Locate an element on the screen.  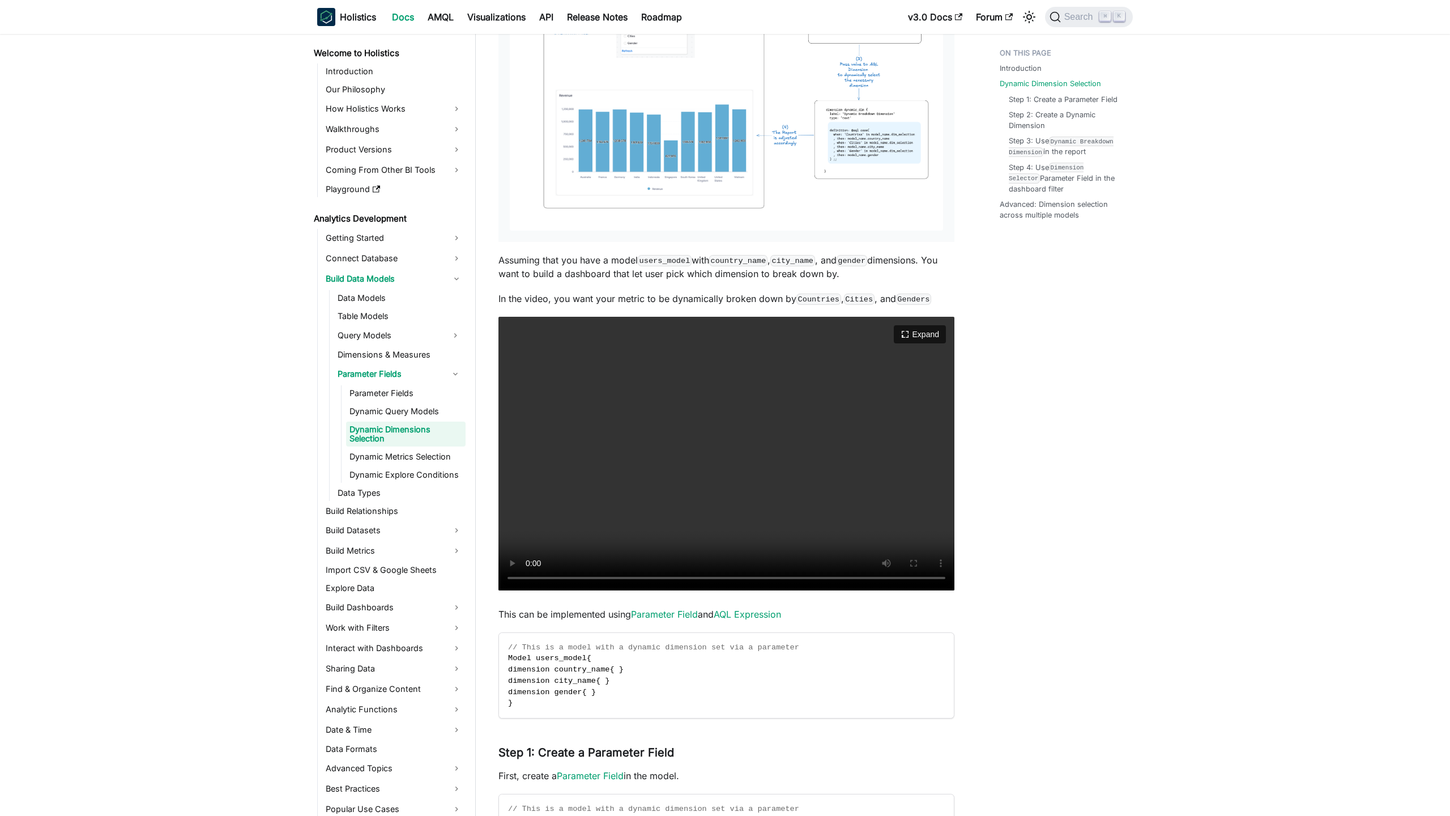
a: Advanced: Dimension selection across multiple models is located at coordinates (1063, 210).